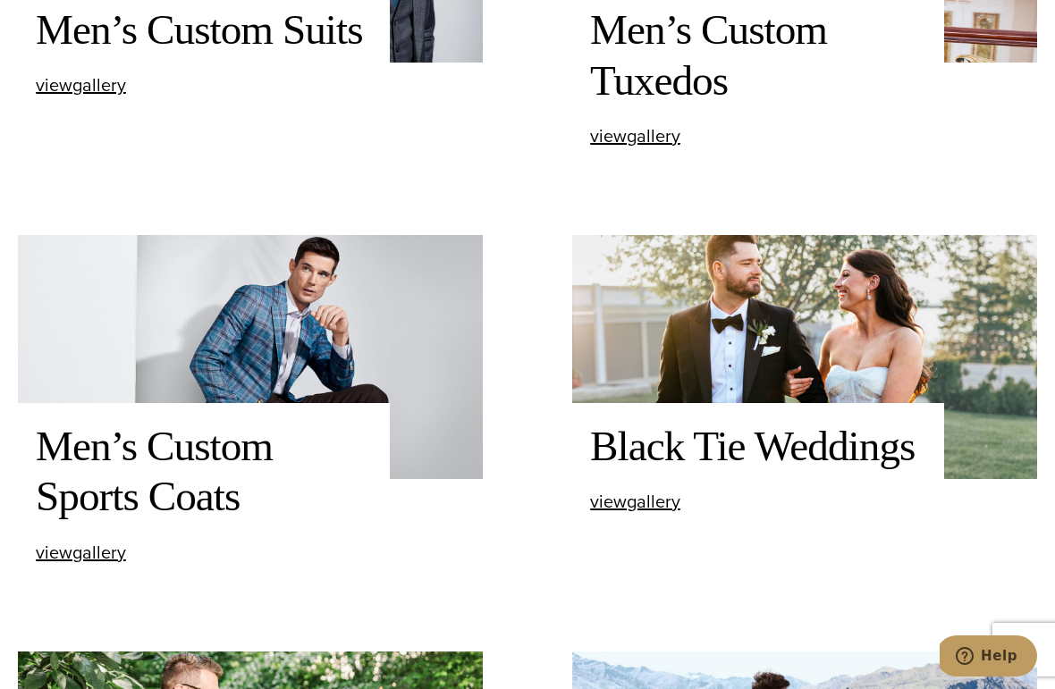  Describe the element at coordinates (204, 471) in the screenshot. I see `h2: Men’s Custom Sports Coats` at that location.